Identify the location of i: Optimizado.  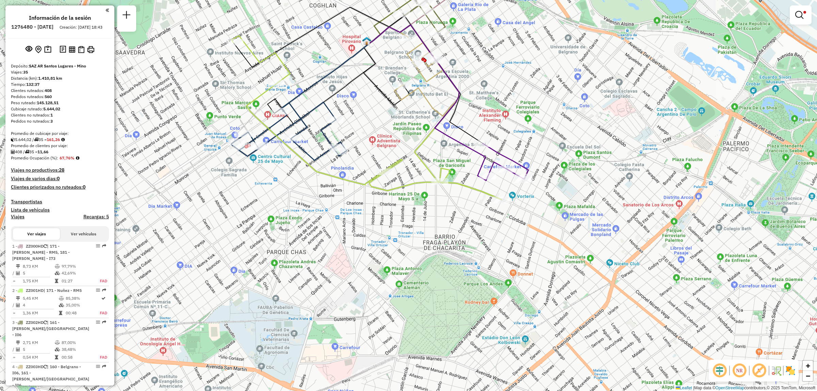
(103, 298).